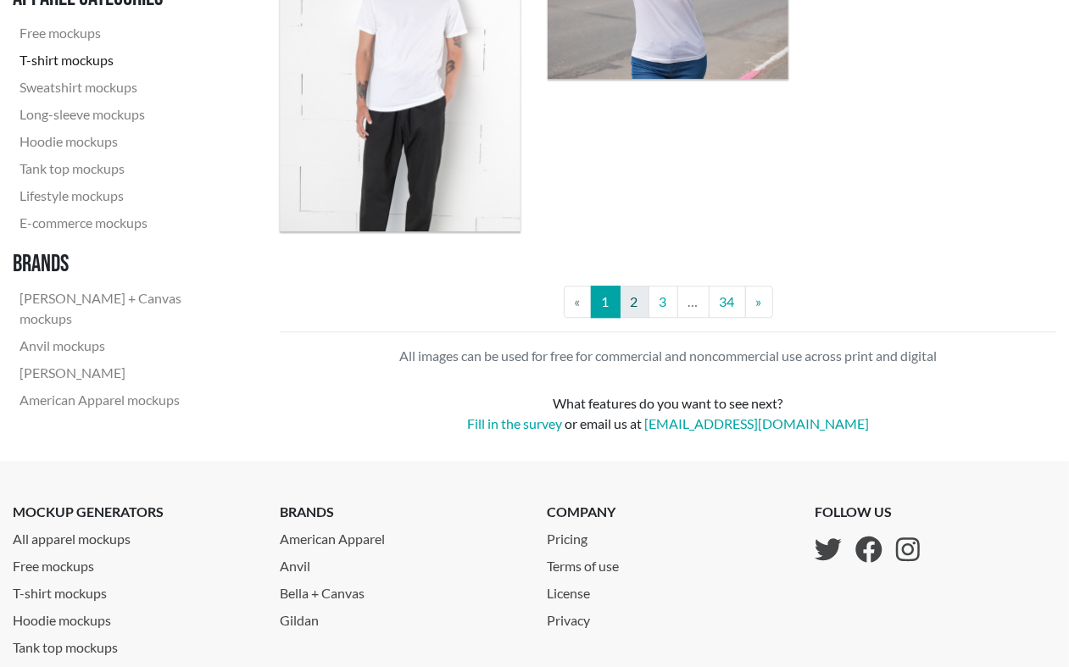 The width and height of the screenshot is (1069, 667). Describe the element at coordinates (668, 414) in the screenshot. I see `div: What features do you want to see next? or email us at` at that location.